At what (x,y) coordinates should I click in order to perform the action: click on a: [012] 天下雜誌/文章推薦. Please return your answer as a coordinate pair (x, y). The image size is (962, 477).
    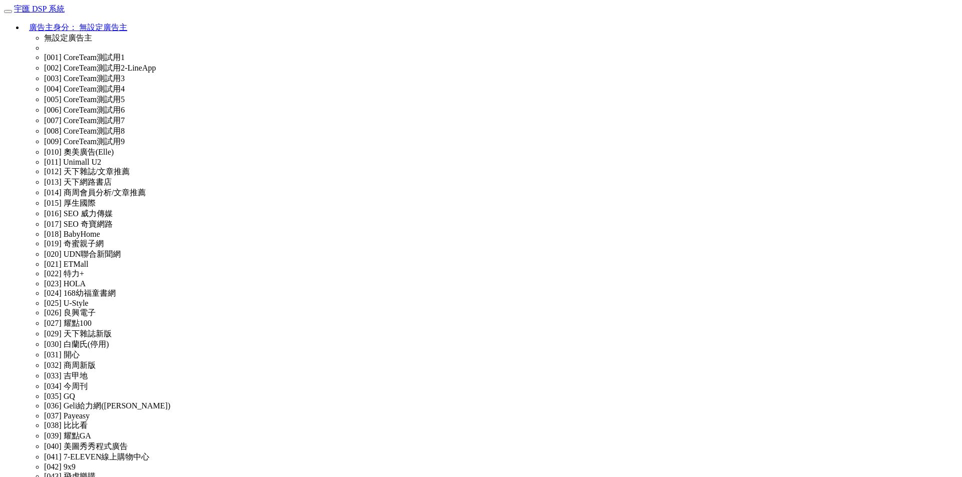
    Looking at the image, I should click on (87, 171).